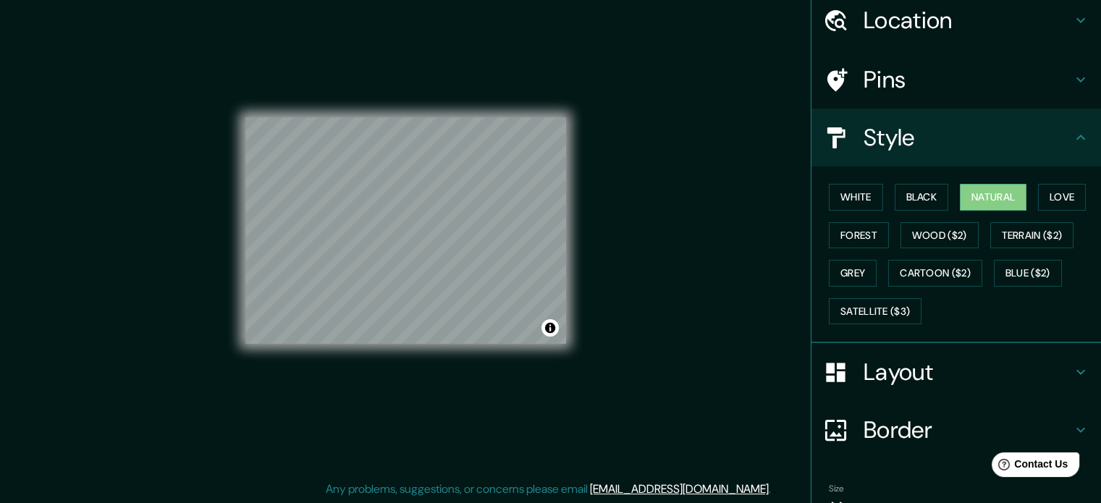  I want to click on button: Love, so click(1062, 197).